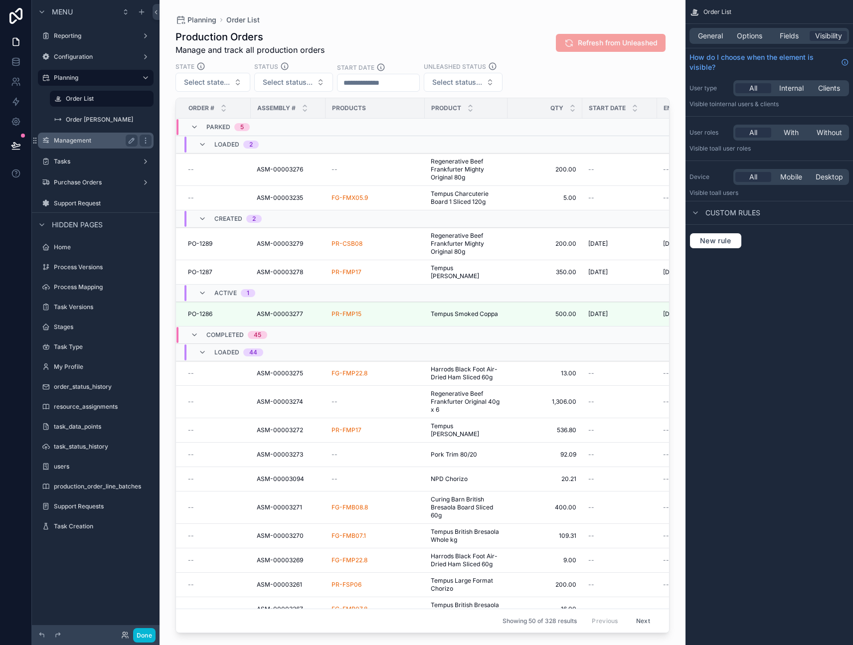  Describe the element at coordinates (242, 127) in the screenshot. I see `div: 5` at that location.